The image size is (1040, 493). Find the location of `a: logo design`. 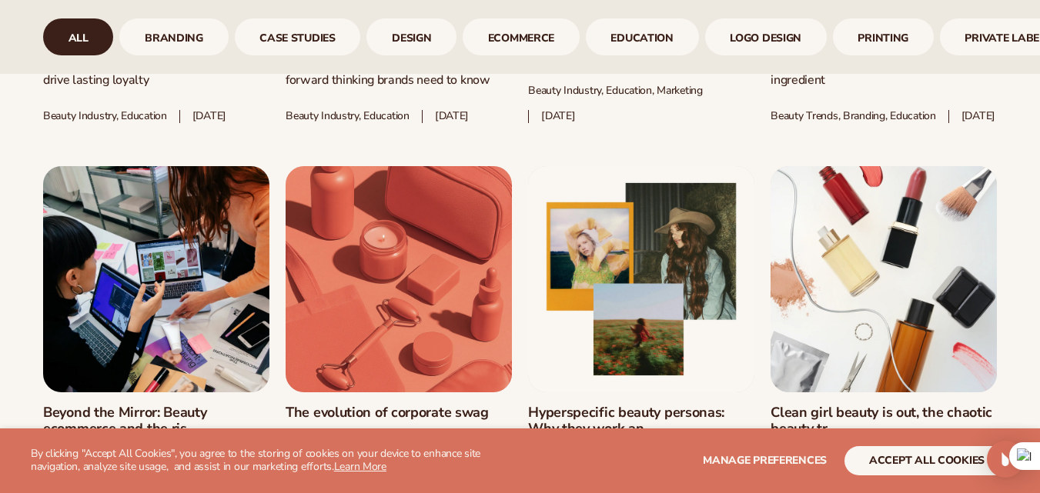

a: logo design is located at coordinates (766, 37).